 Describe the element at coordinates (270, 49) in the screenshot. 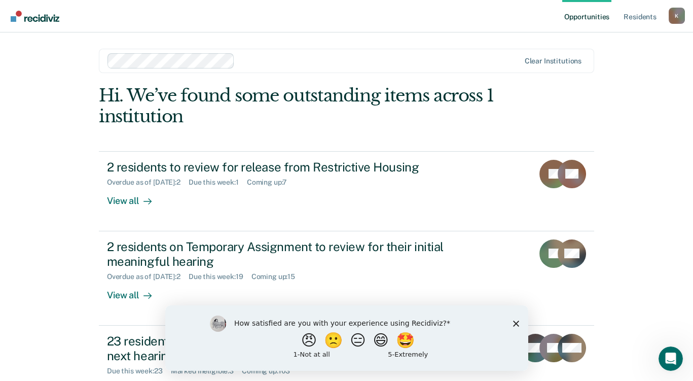

I see `div: 5 - Extremely` at that location.